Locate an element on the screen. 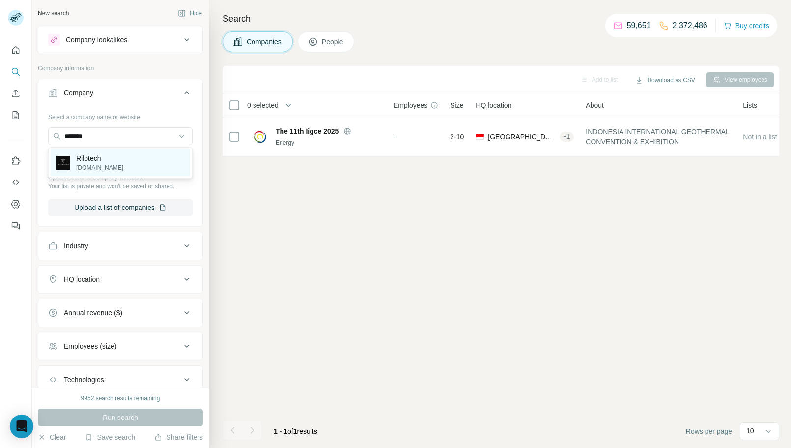 This screenshot has height=448, width=791. button: Quick start is located at coordinates (16, 50).